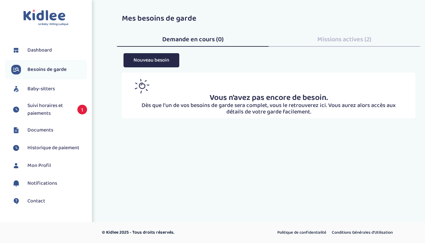  Describe the element at coordinates (16, 70) in the screenshot. I see `img: besoin.svg` at that location.